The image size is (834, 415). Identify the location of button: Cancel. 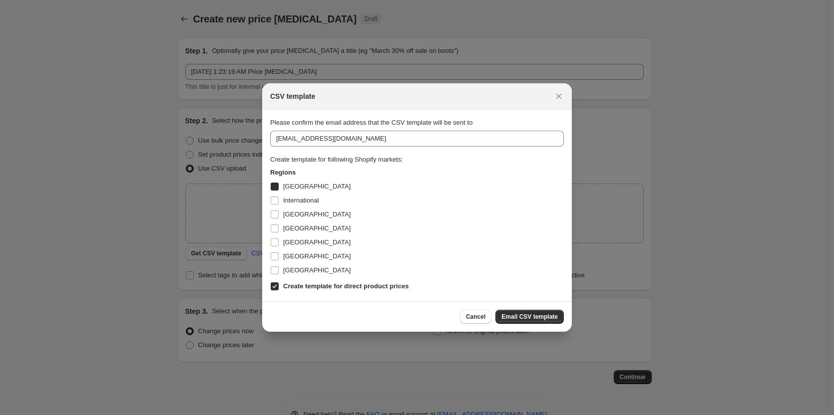
(475, 317).